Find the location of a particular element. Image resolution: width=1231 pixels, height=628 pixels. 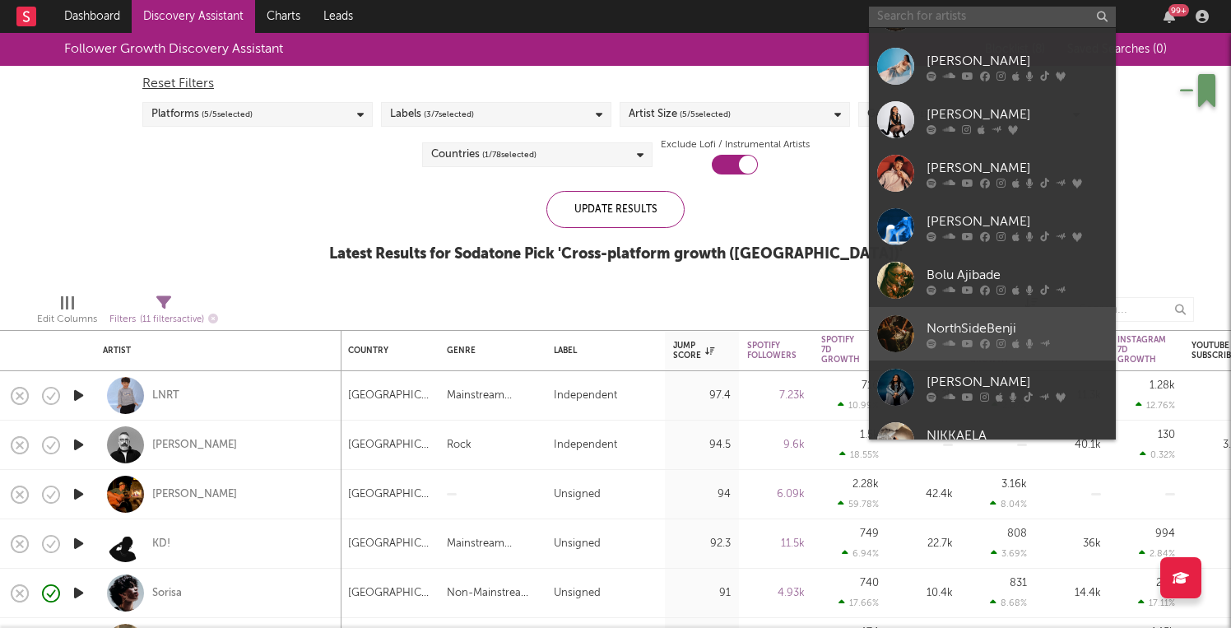

div: 749 is located at coordinates (869, 533).